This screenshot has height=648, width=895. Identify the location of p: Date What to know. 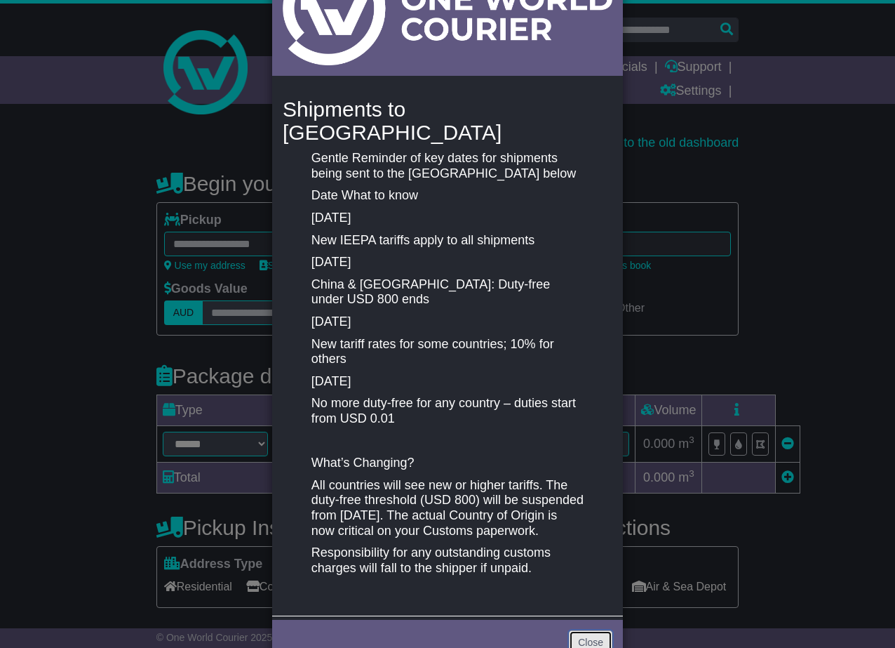
(448, 196).